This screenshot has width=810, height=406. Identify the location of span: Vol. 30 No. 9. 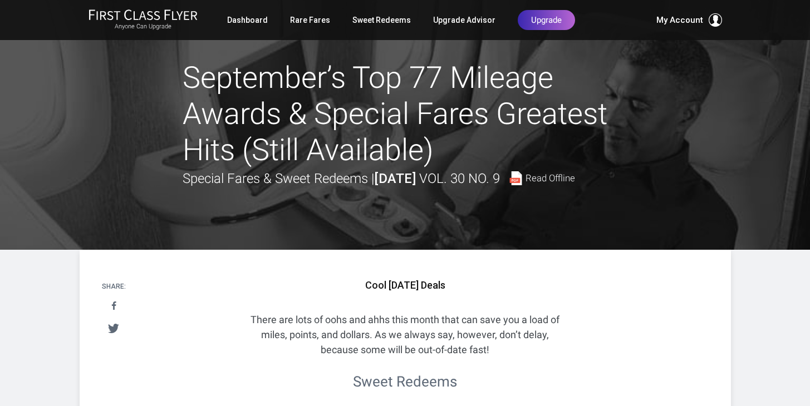
(459, 179).